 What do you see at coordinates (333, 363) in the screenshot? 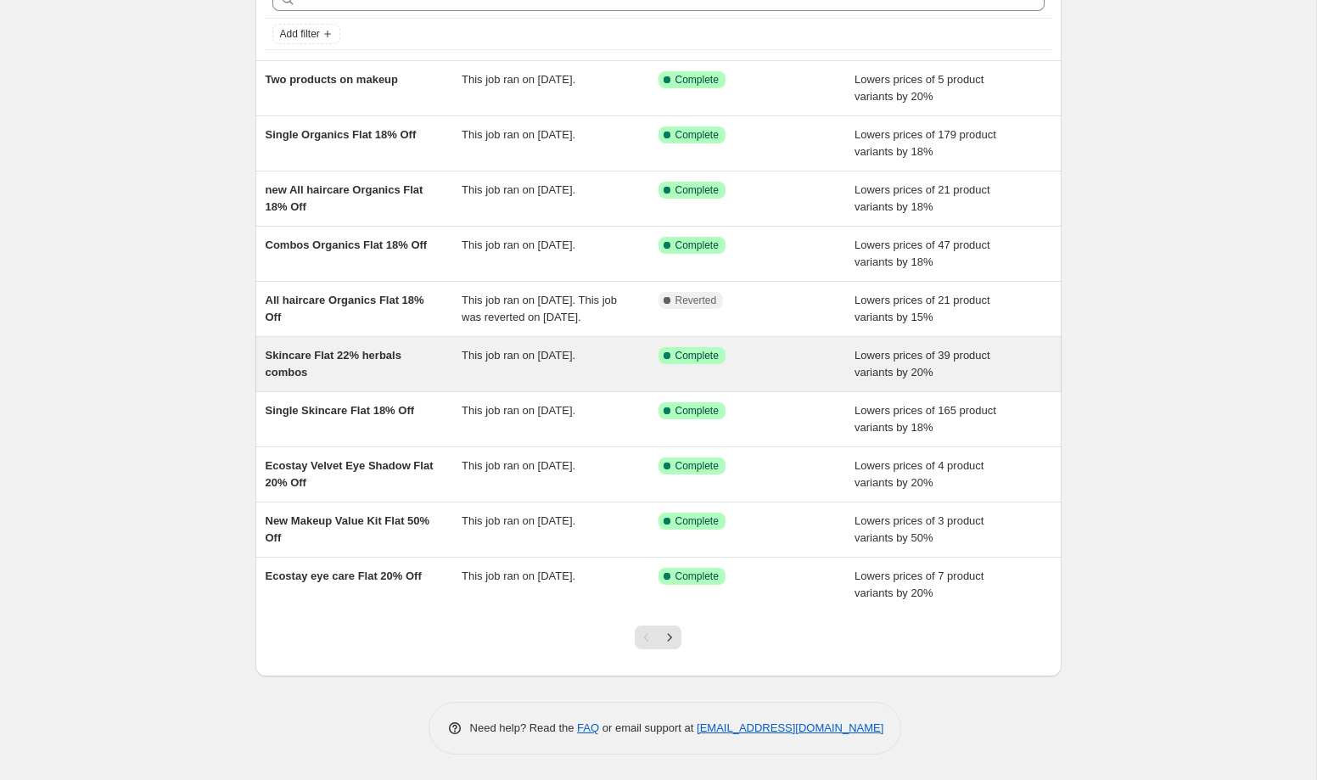
I see `span: Skincare Flat 22% herbals combos` at bounding box center [333, 363].